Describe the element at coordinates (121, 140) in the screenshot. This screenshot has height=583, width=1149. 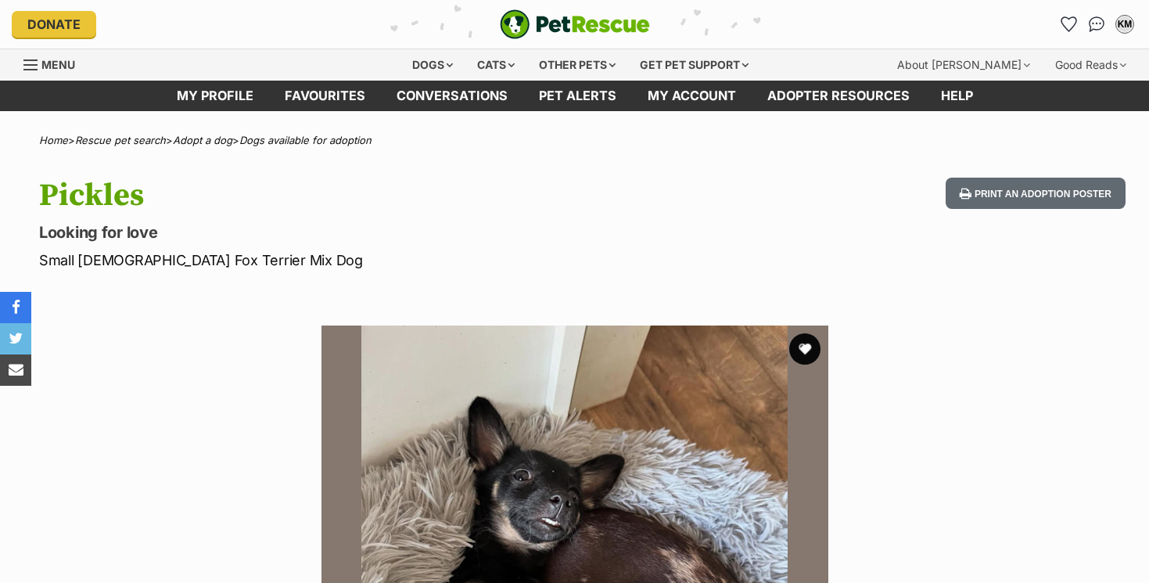
I see `a: Rescue pet search` at that location.